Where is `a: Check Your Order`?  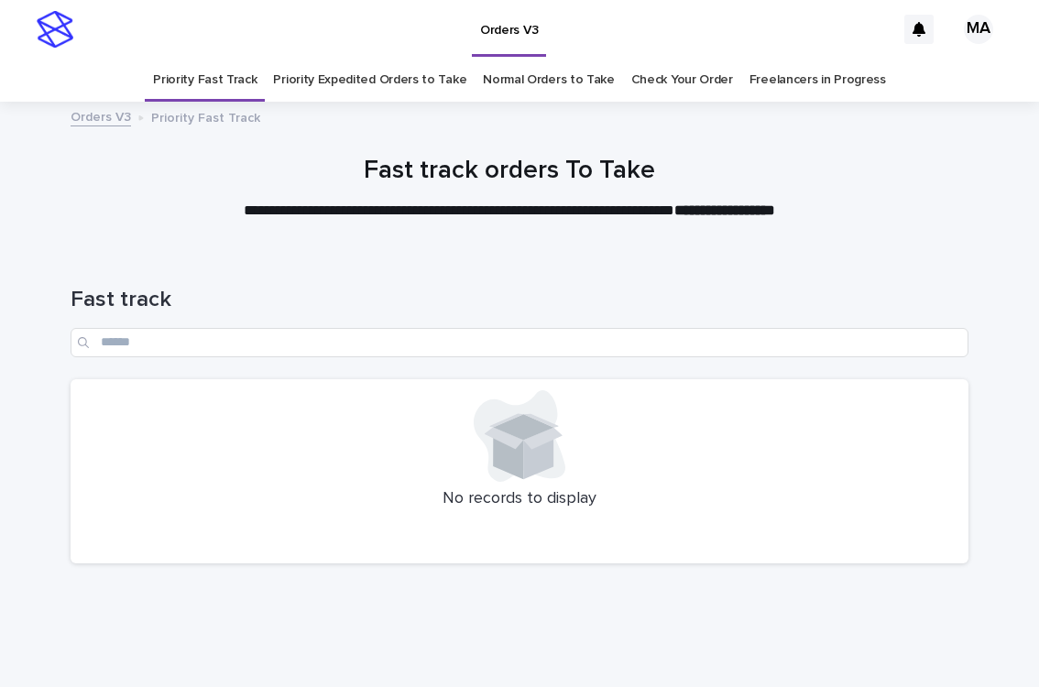 a: Check Your Order is located at coordinates (682, 80).